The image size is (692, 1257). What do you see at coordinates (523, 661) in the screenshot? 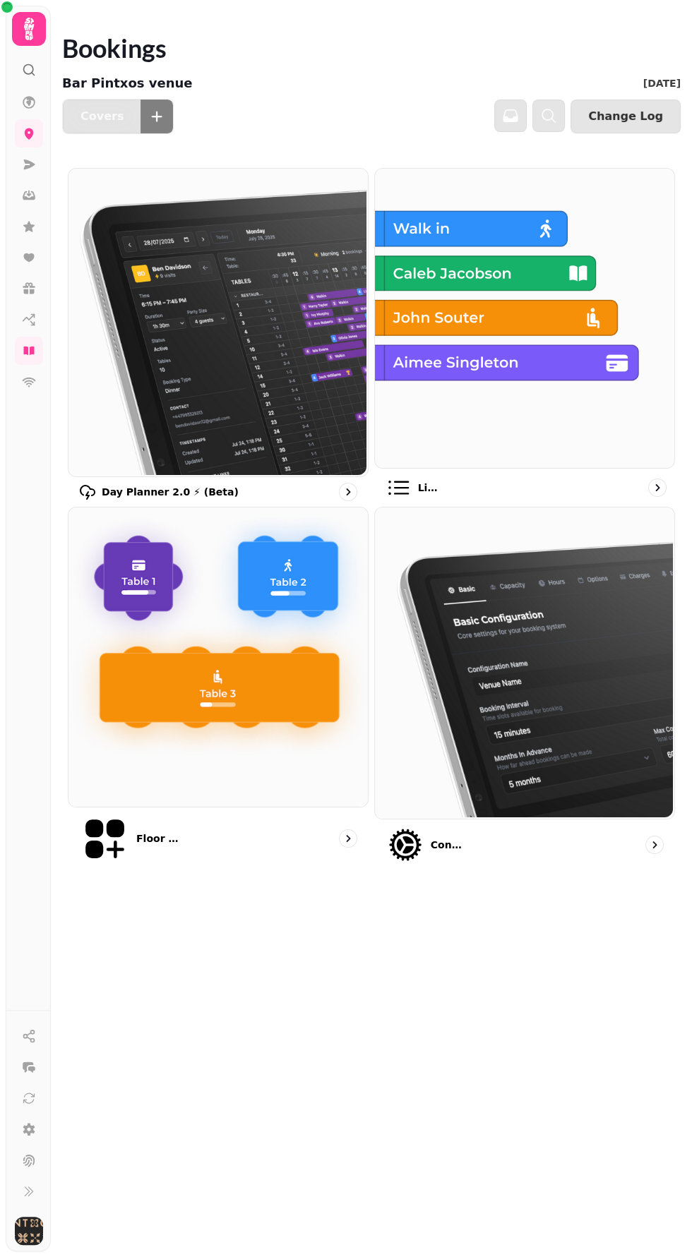
I see `img: Configuration` at bounding box center [523, 661].